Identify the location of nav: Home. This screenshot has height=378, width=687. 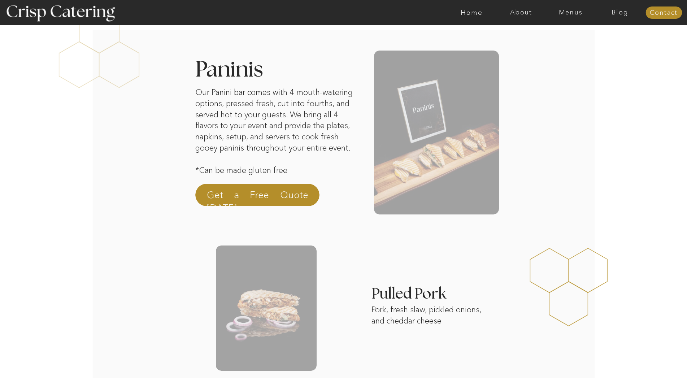
(472, 13).